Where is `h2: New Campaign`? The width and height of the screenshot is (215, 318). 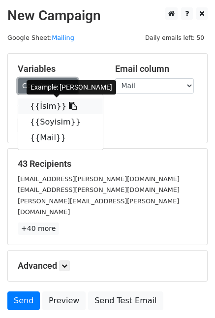 h2: New Campaign is located at coordinates (107, 16).